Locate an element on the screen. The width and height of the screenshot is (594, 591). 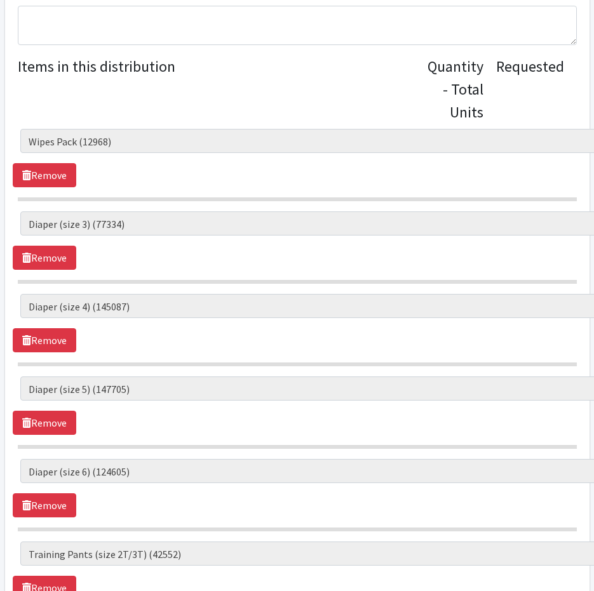
legend: Items in this distribution is located at coordinates (222, 87).